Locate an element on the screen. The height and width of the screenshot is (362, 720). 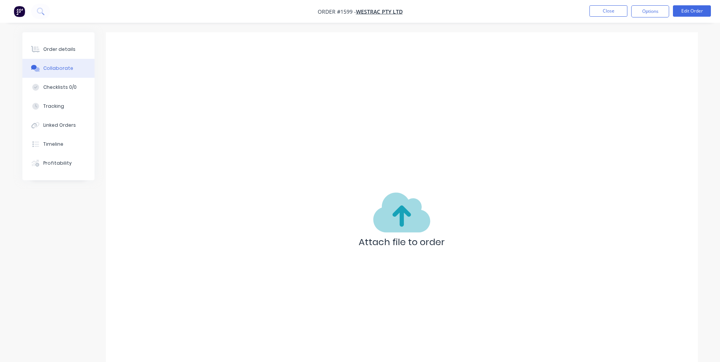
button: Checklists 0/0 is located at coordinates (58, 87).